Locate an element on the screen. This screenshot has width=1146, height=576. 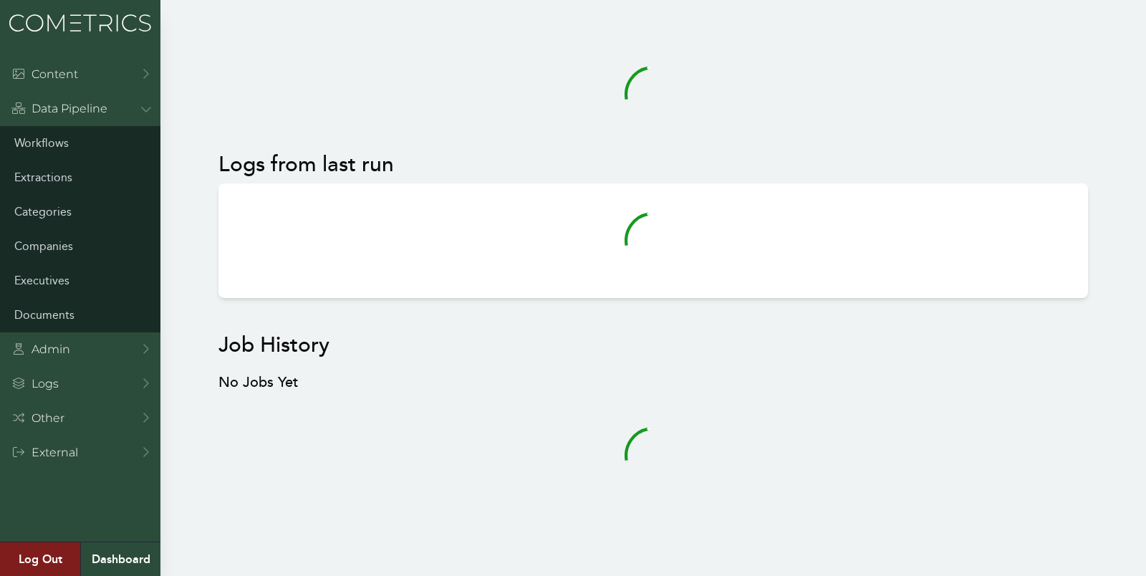
h2: Job History is located at coordinates (653, 345).